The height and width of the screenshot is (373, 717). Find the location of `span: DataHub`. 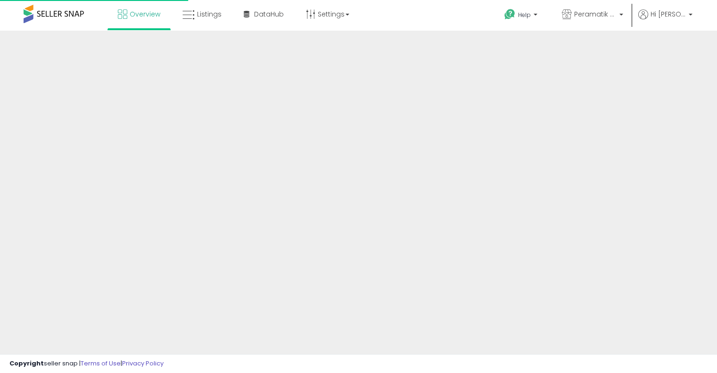

span: DataHub is located at coordinates (269, 14).